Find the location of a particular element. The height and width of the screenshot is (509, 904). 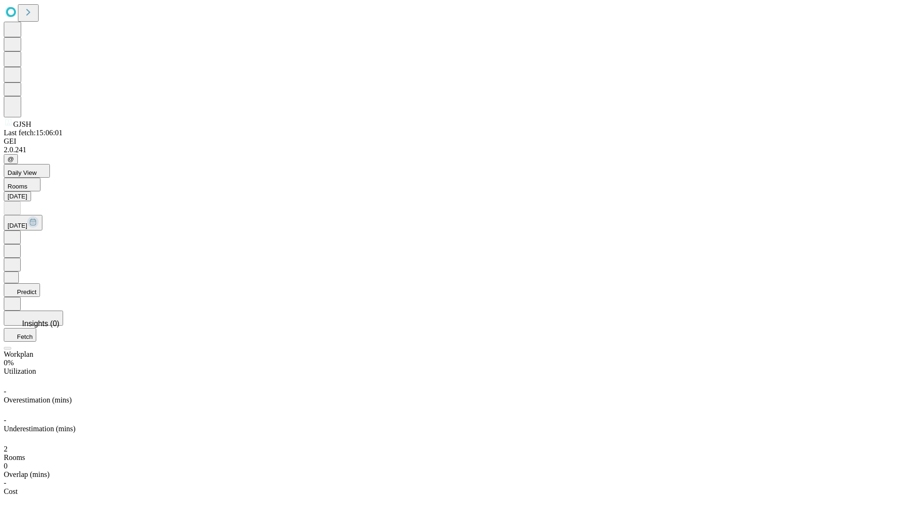

button: Rooms is located at coordinates (22, 184).